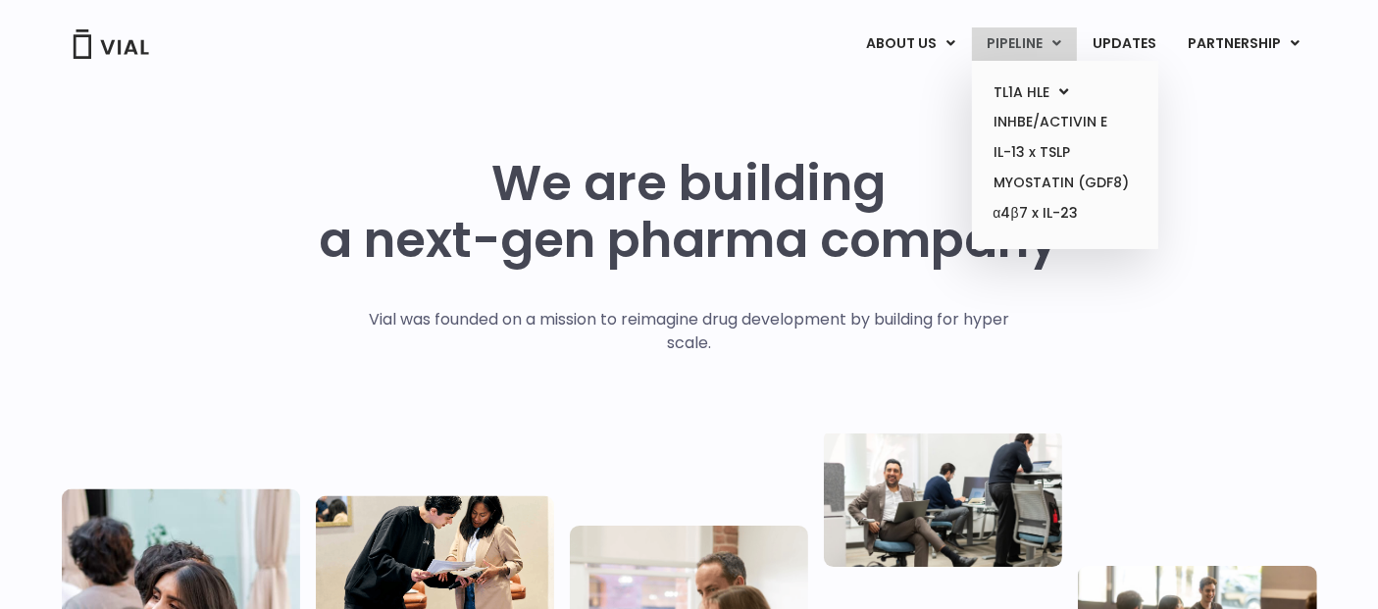  Describe the element at coordinates (1064, 214) in the screenshot. I see `a: α4β7 x IL-23` at that location.